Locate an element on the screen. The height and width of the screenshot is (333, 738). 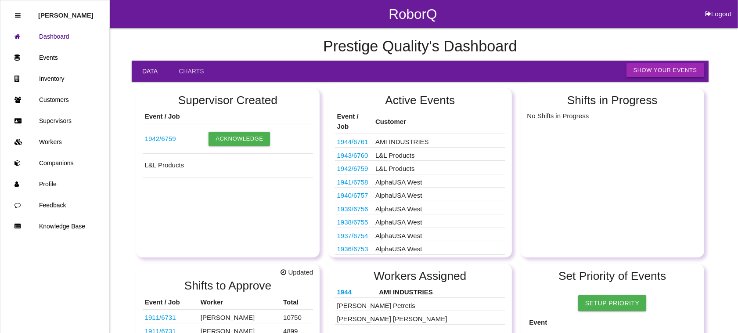
th: AMI INDUSTRIES is located at coordinates (441, 291).